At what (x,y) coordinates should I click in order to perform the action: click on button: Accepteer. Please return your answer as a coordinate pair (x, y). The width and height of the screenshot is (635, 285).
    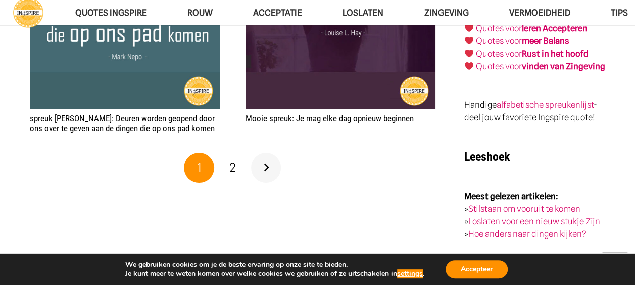
    Looking at the image, I should click on (476, 269).